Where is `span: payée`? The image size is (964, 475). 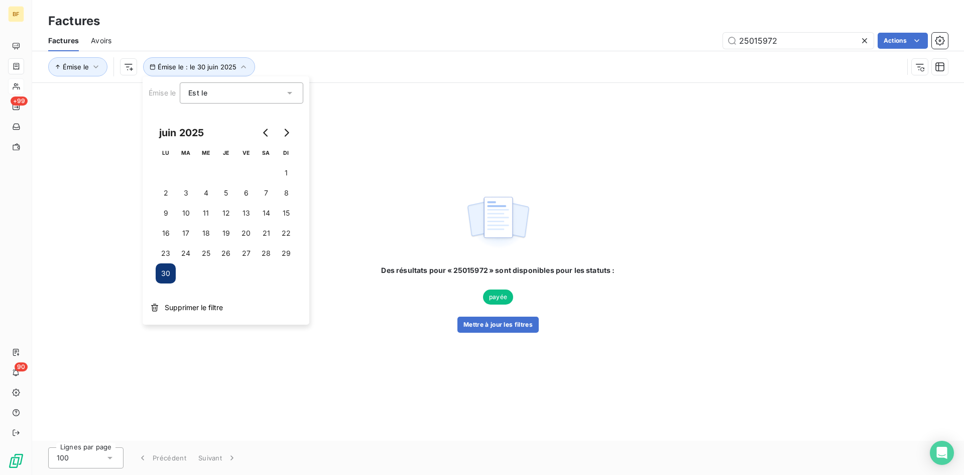
span: payée is located at coordinates (498, 297).